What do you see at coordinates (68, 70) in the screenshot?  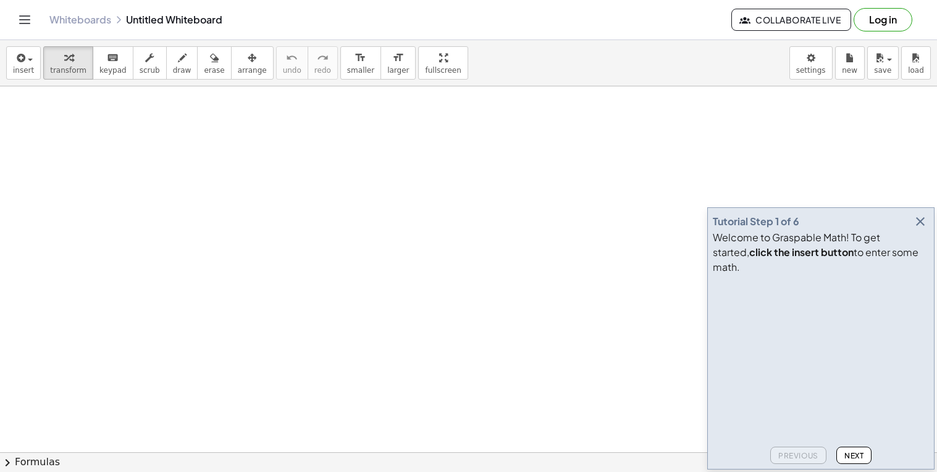 I see `span: transform` at bounding box center [68, 70].